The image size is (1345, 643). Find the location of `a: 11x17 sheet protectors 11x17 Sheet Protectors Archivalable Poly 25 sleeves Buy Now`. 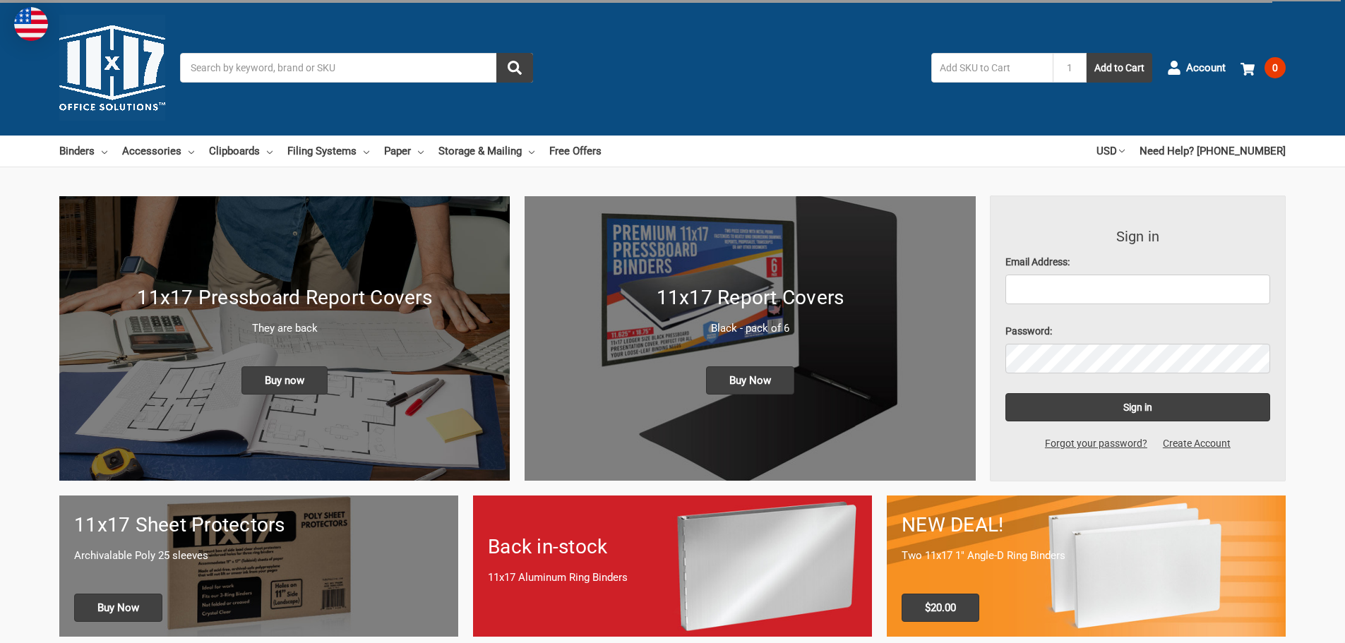

a: 11x17 sheet protectors 11x17 Sheet Protectors Archivalable Poly 25 sleeves Buy Now is located at coordinates (258, 565).